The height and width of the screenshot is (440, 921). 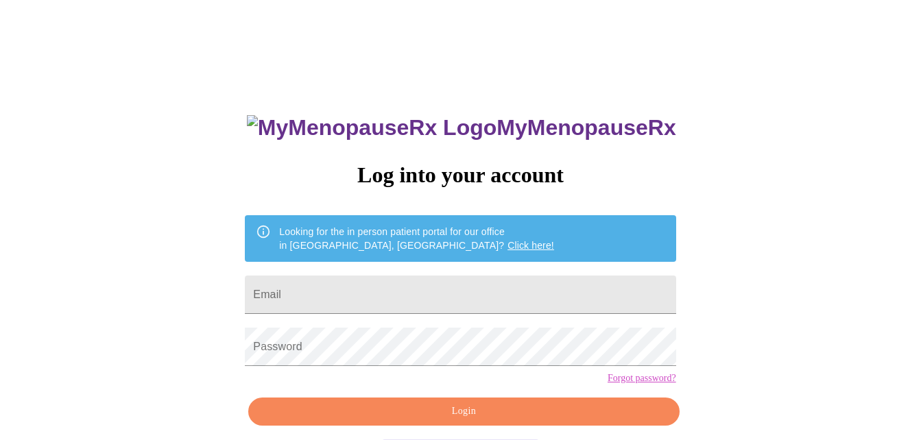 What do you see at coordinates (531, 246) in the screenshot?
I see `a: Click here!` at bounding box center [531, 246].